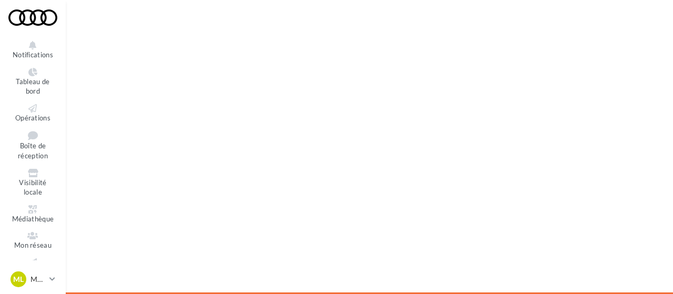 This screenshot has height=294, width=673. I want to click on a: Visibilité locale, so click(33, 183).